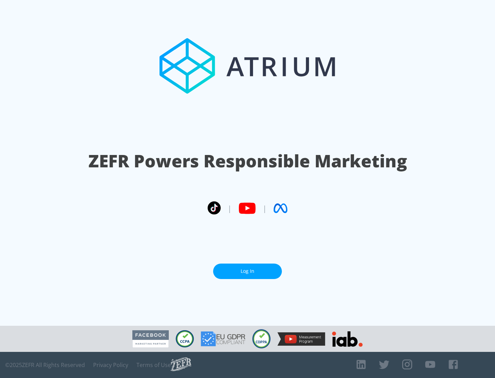  Describe the element at coordinates (347, 339) in the screenshot. I see `img: IAB` at that location.